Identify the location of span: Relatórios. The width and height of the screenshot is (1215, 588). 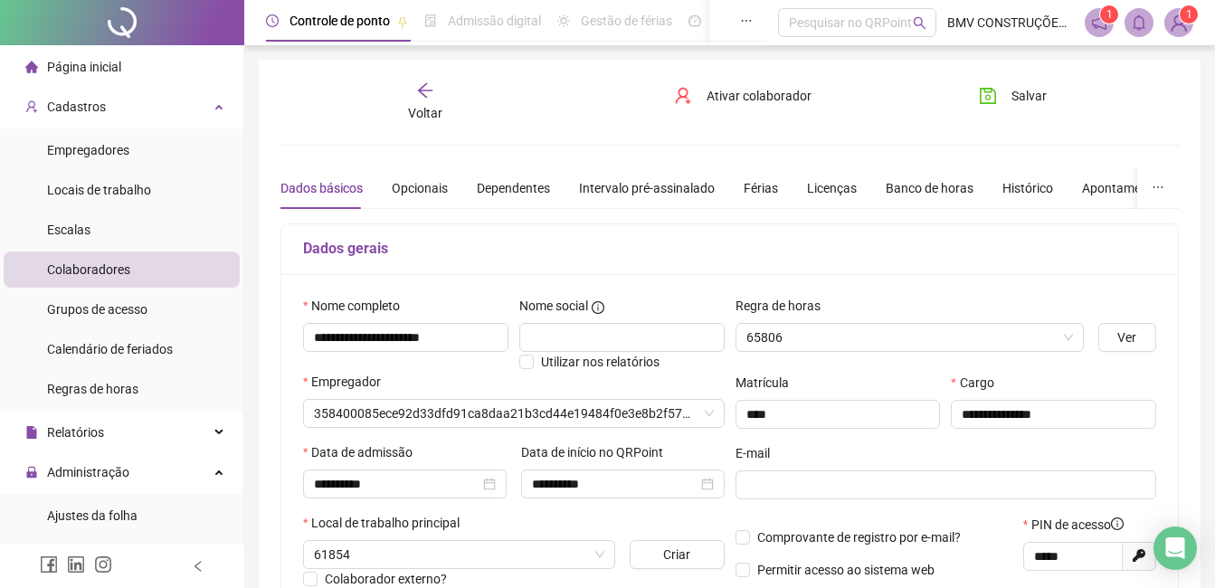
(75, 432).